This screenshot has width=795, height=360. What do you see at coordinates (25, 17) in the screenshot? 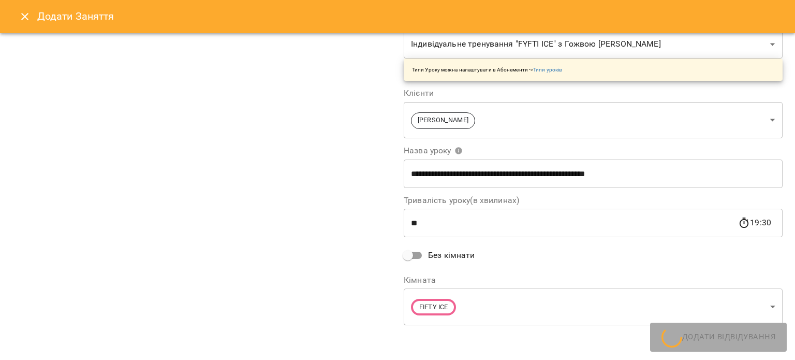
I see `button: Close` at bounding box center [25, 17].